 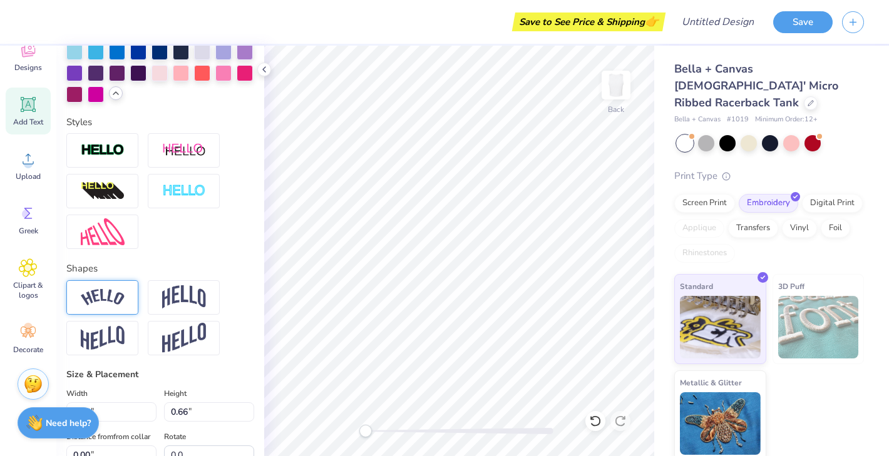 What do you see at coordinates (28, 231) in the screenshot?
I see `span: Greek` at bounding box center [28, 231].